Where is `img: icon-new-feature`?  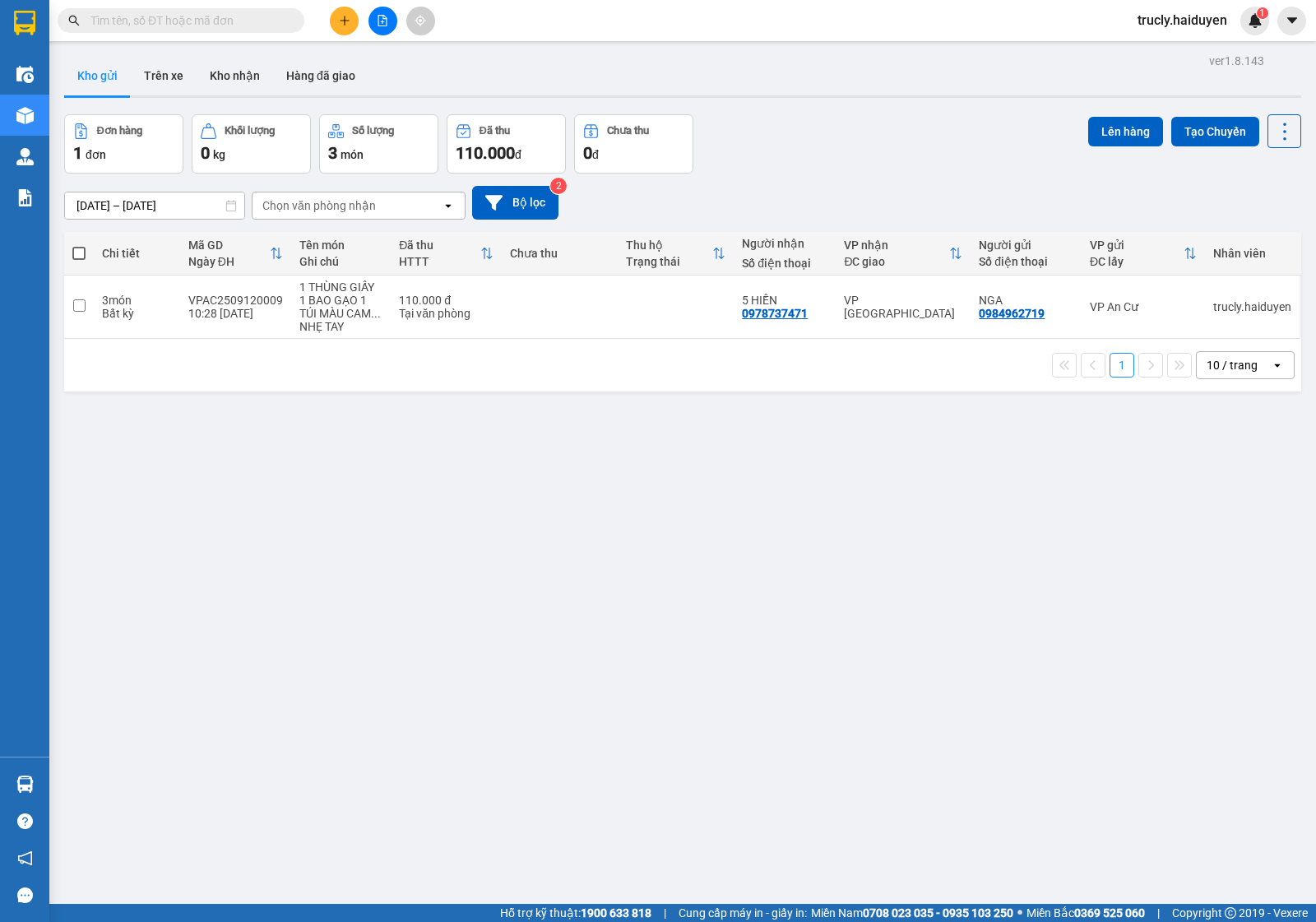 img: icon-new-feature is located at coordinates (1256, 21).